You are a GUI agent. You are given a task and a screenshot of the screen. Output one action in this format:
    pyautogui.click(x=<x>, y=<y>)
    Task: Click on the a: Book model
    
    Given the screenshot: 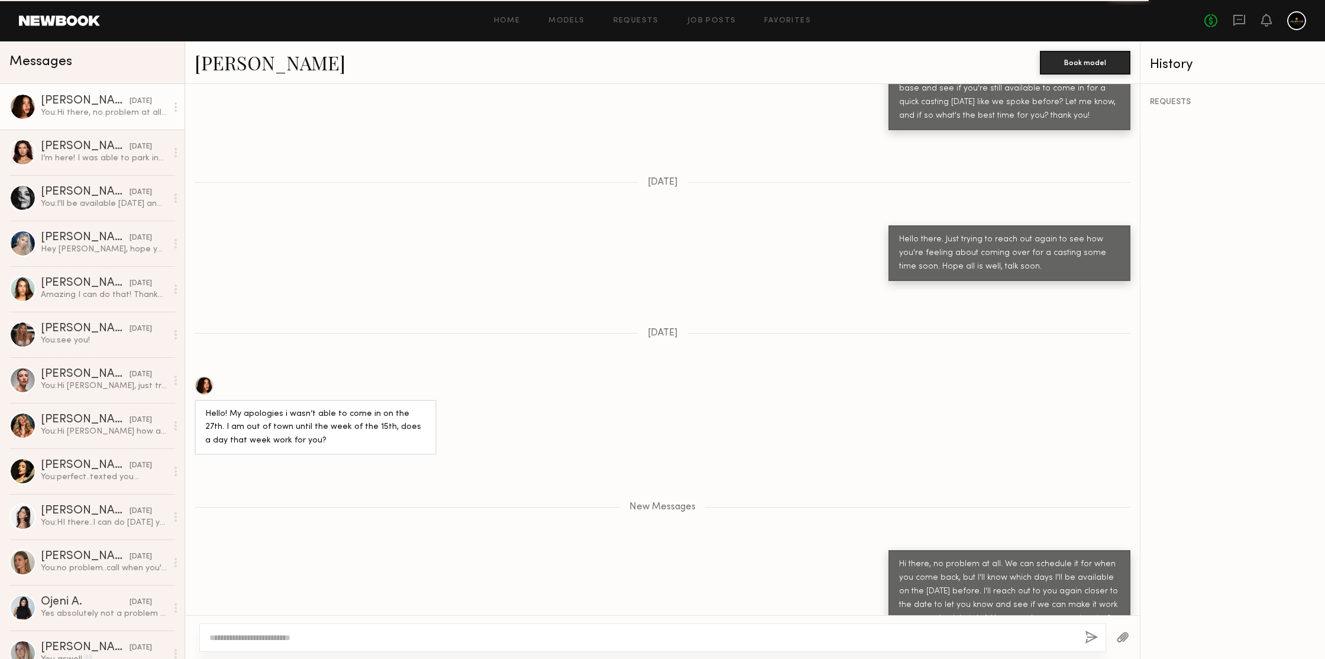 What is the action you would take?
    pyautogui.click(x=1085, y=62)
    